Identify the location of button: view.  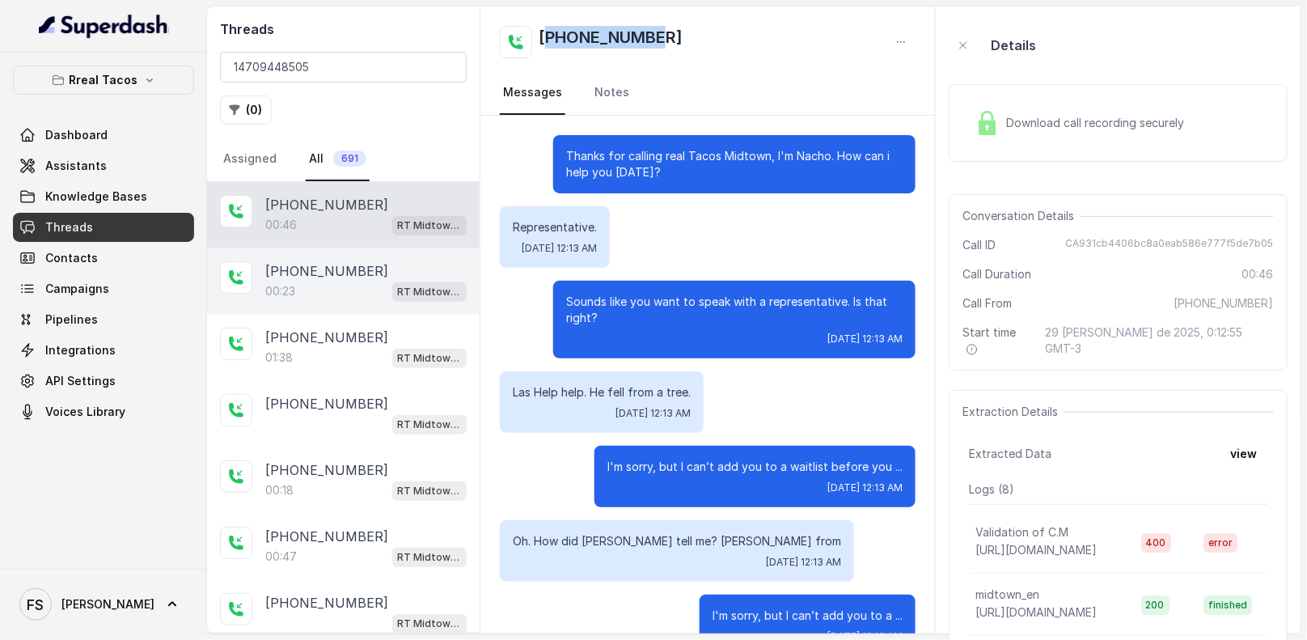
(1244, 454).